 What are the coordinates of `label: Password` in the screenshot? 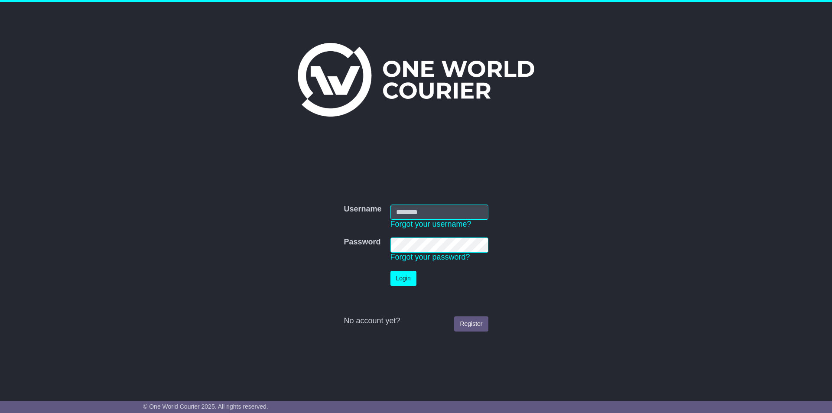 It's located at (362, 242).